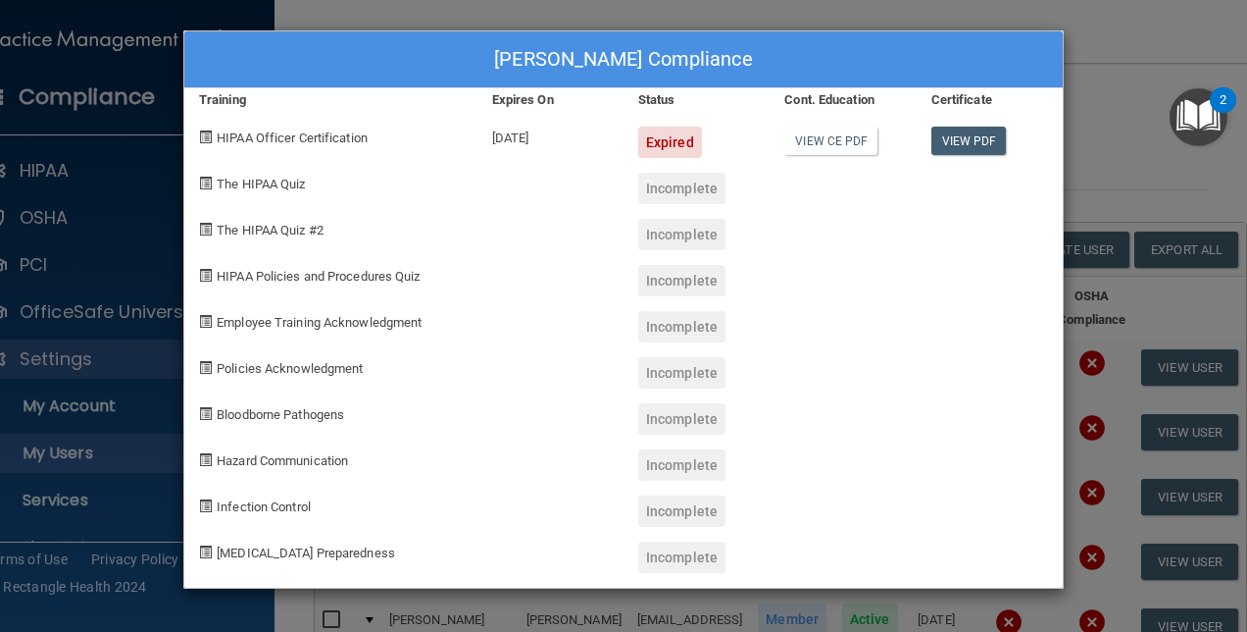  I want to click on button: Open Resource Center, 2 new notifications, so click(1198, 117).